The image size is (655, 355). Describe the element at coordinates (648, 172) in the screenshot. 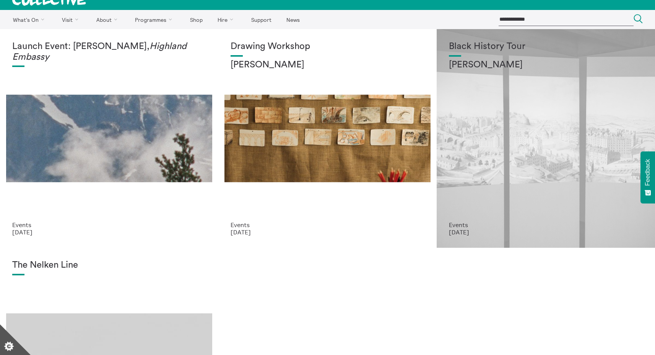

I see `span: Feedback` at that location.